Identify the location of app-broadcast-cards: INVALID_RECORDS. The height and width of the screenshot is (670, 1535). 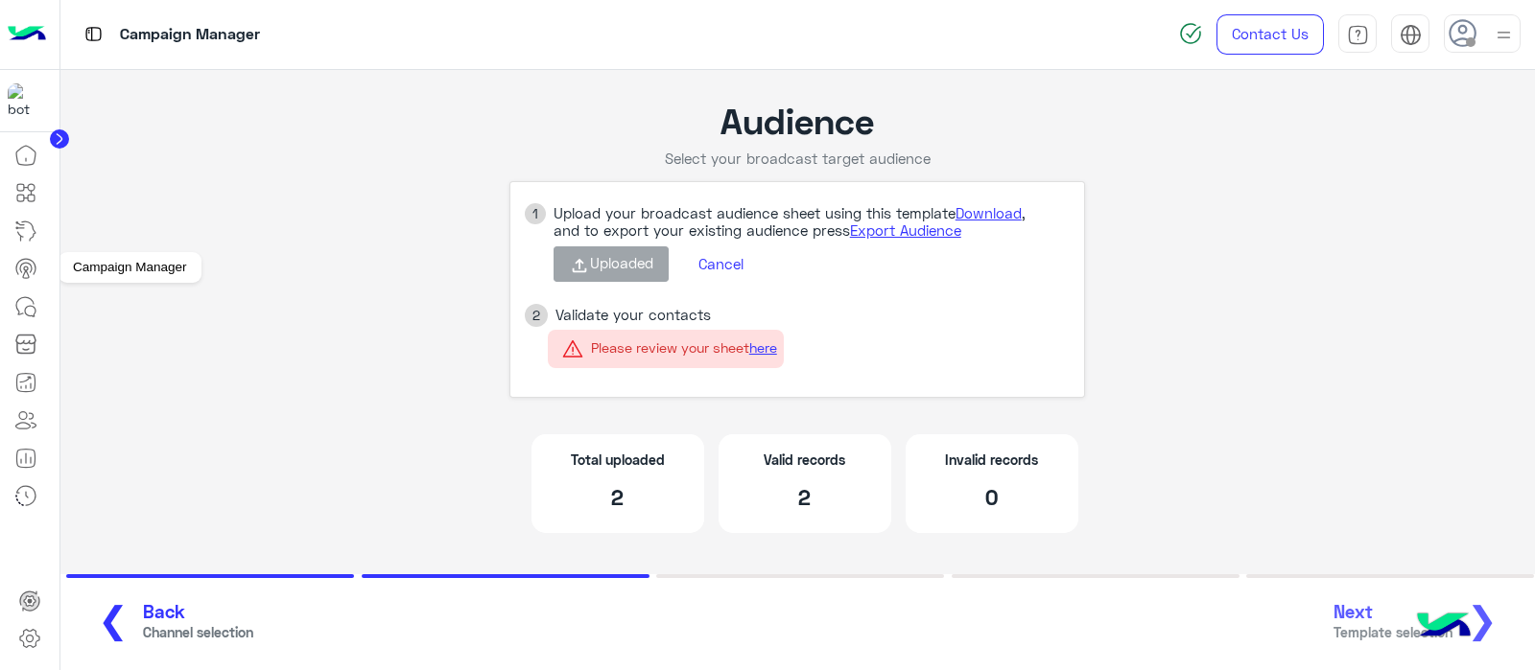
(991, 483).